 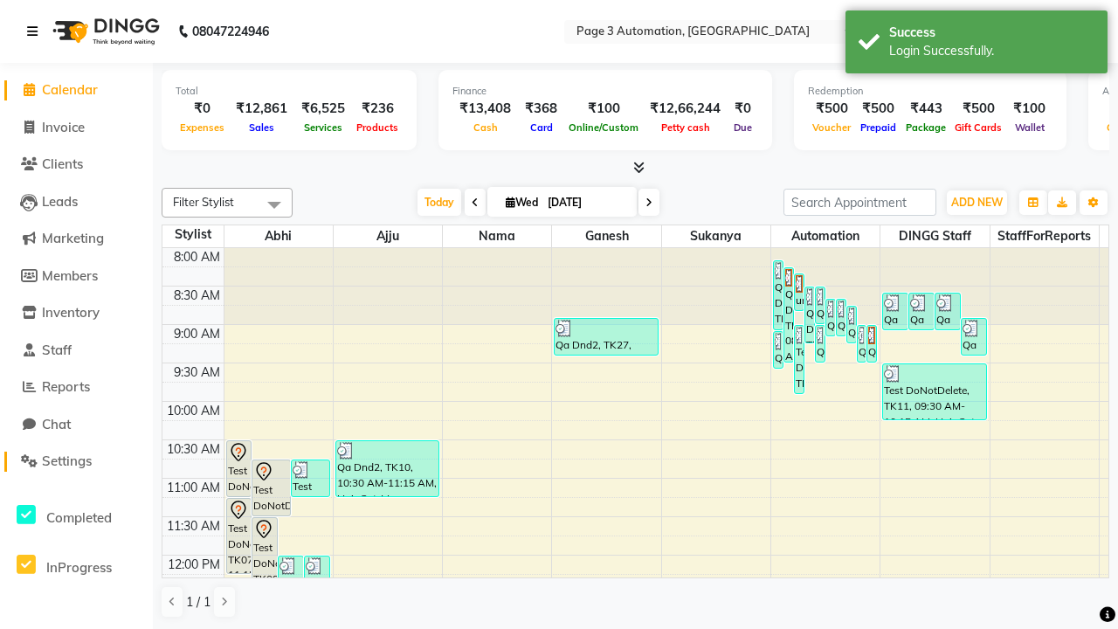 What do you see at coordinates (79, 517) in the screenshot?
I see `span: Completed` at bounding box center [79, 517].